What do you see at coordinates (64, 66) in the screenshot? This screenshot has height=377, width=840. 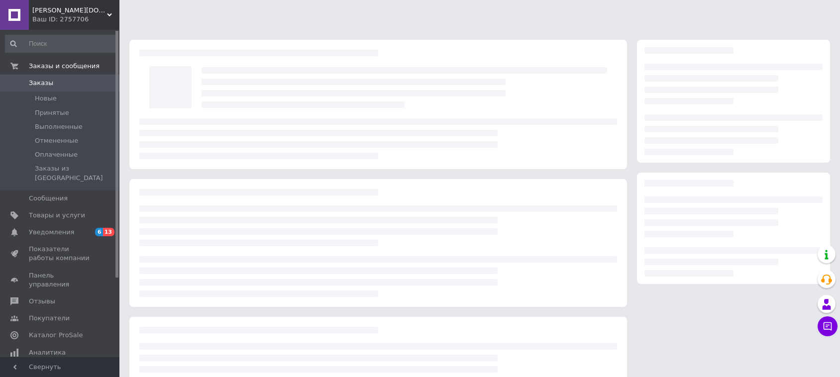 I see `span: Заказы и сообщения` at bounding box center [64, 66].